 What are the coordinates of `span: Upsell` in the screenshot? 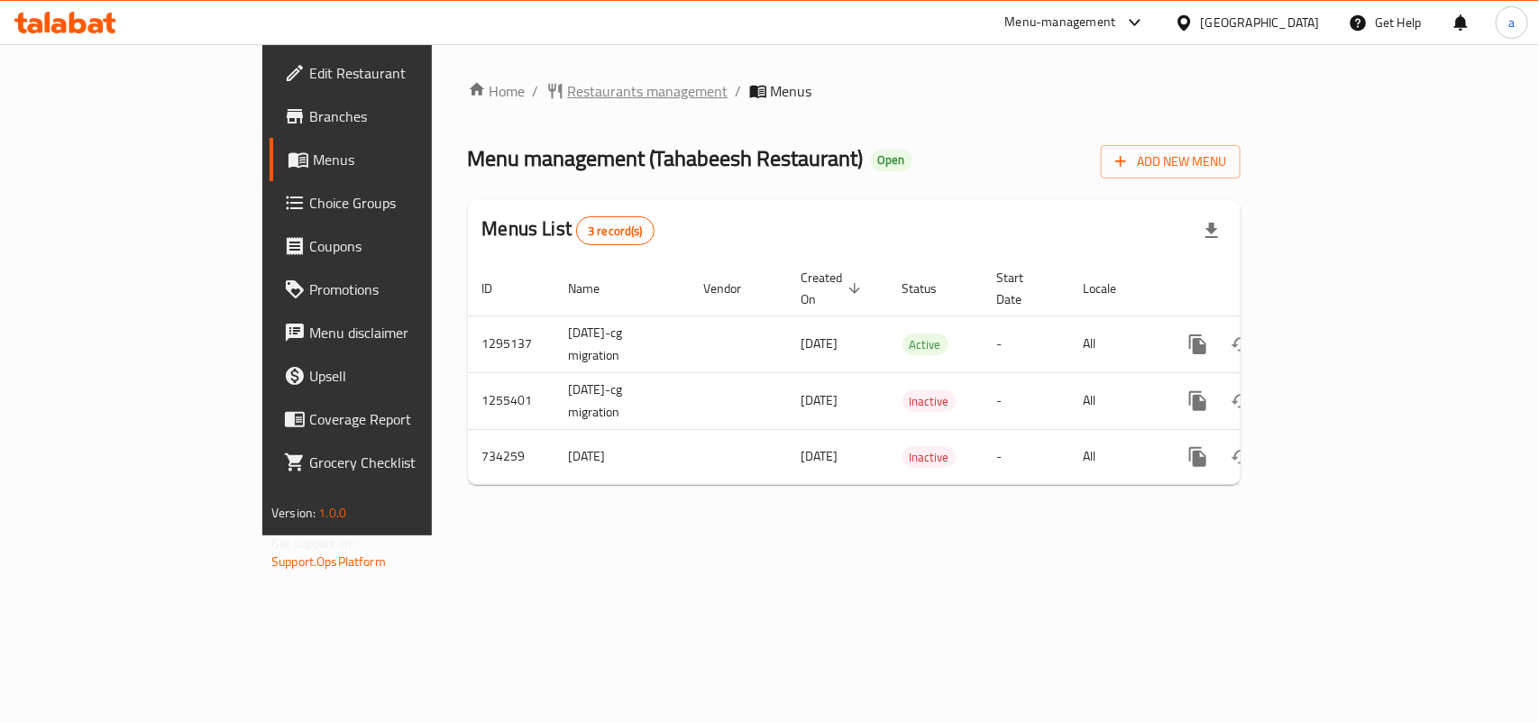 It's located at (407, 376).